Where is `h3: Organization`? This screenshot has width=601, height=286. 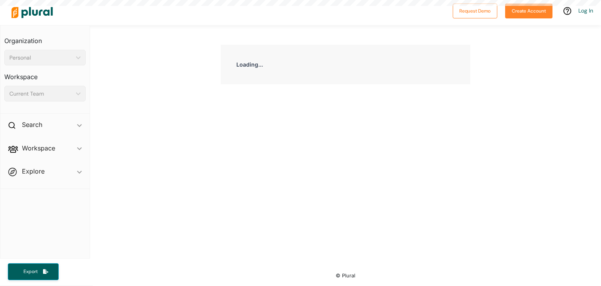
h3: Organization is located at coordinates (45, 38).